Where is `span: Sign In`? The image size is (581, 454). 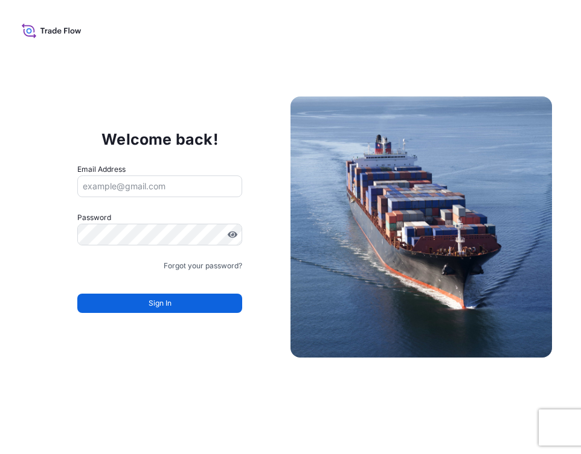 span: Sign In is located at coordinates (160, 304).